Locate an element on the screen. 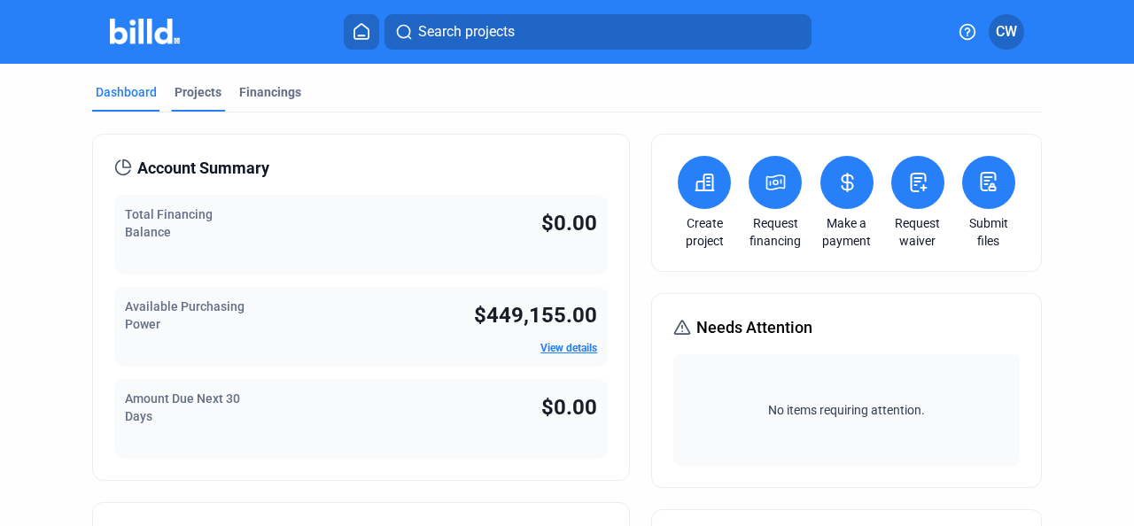 The image size is (1134, 526). a: Create project is located at coordinates (704, 232).